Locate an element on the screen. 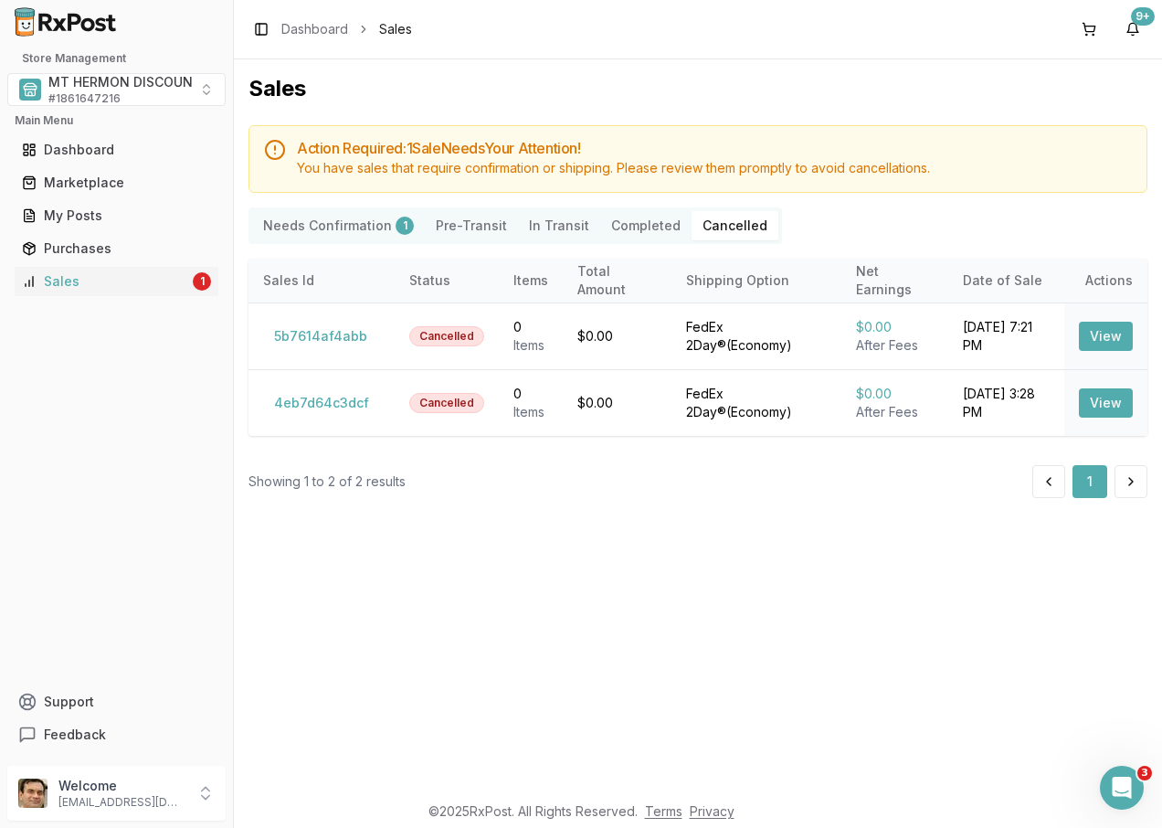  div: Marketplace is located at coordinates (116, 183).